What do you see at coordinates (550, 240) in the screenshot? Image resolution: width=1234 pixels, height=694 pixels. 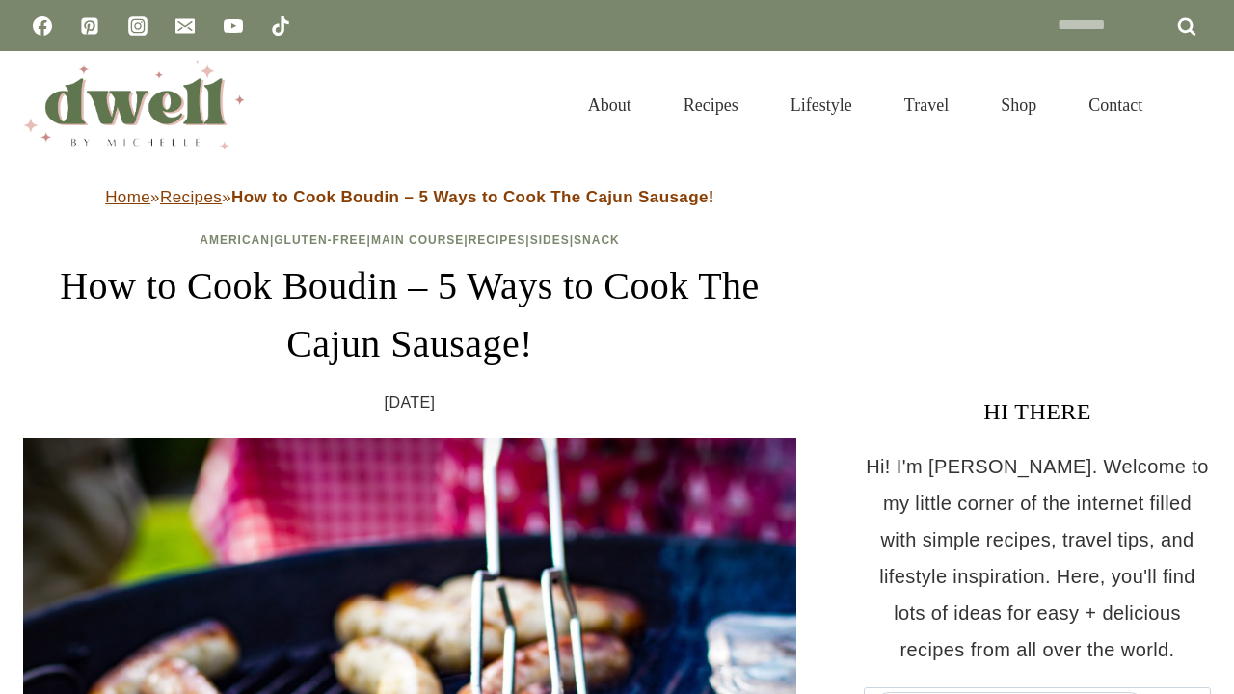 I see `a: Sides` at bounding box center [550, 240].